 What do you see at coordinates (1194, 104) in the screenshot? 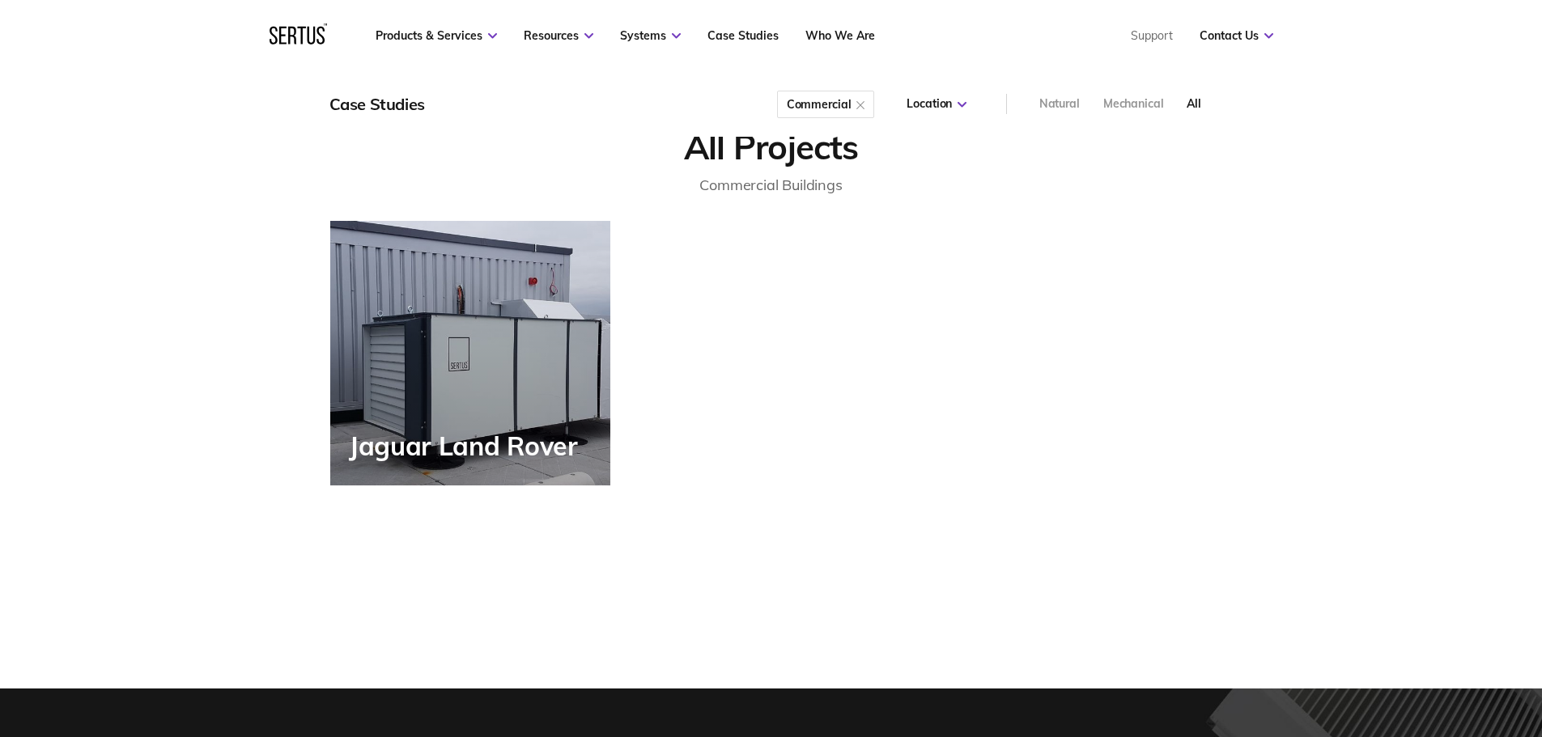
I see `div: All` at bounding box center [1194, 104].